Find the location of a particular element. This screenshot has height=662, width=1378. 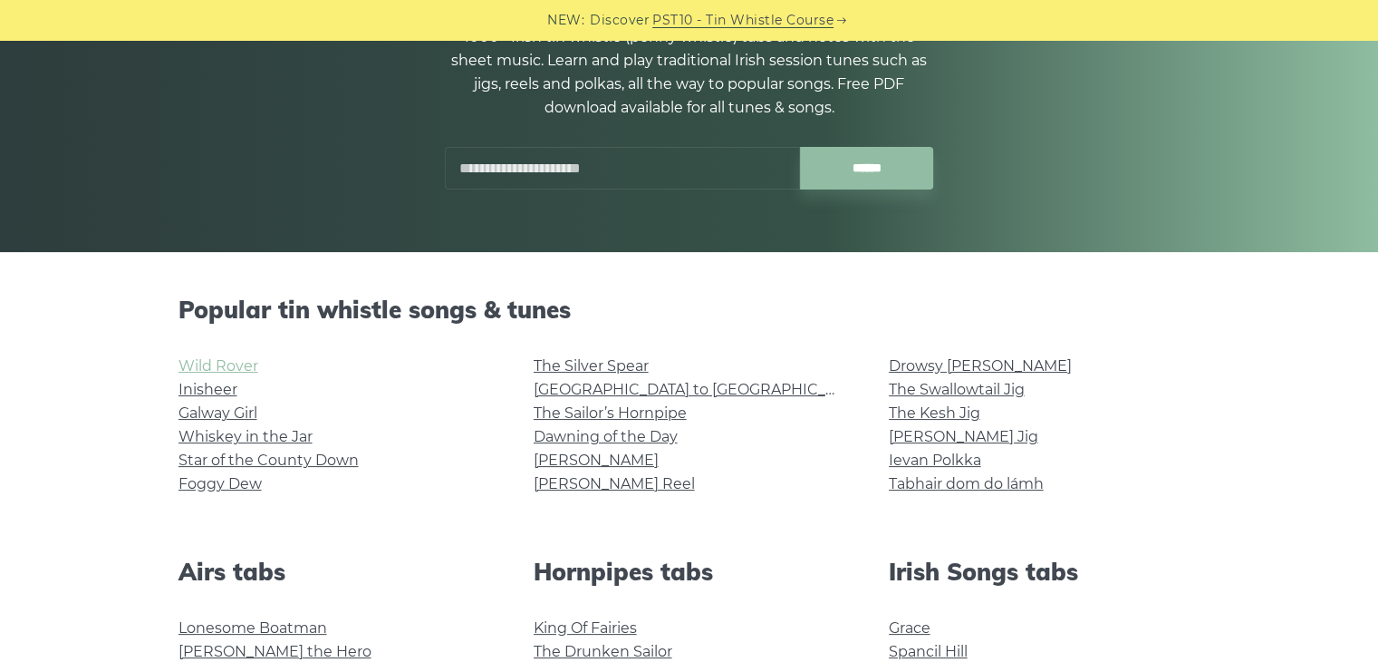

a: The Silver Spear is located at coordinates (591, 365).